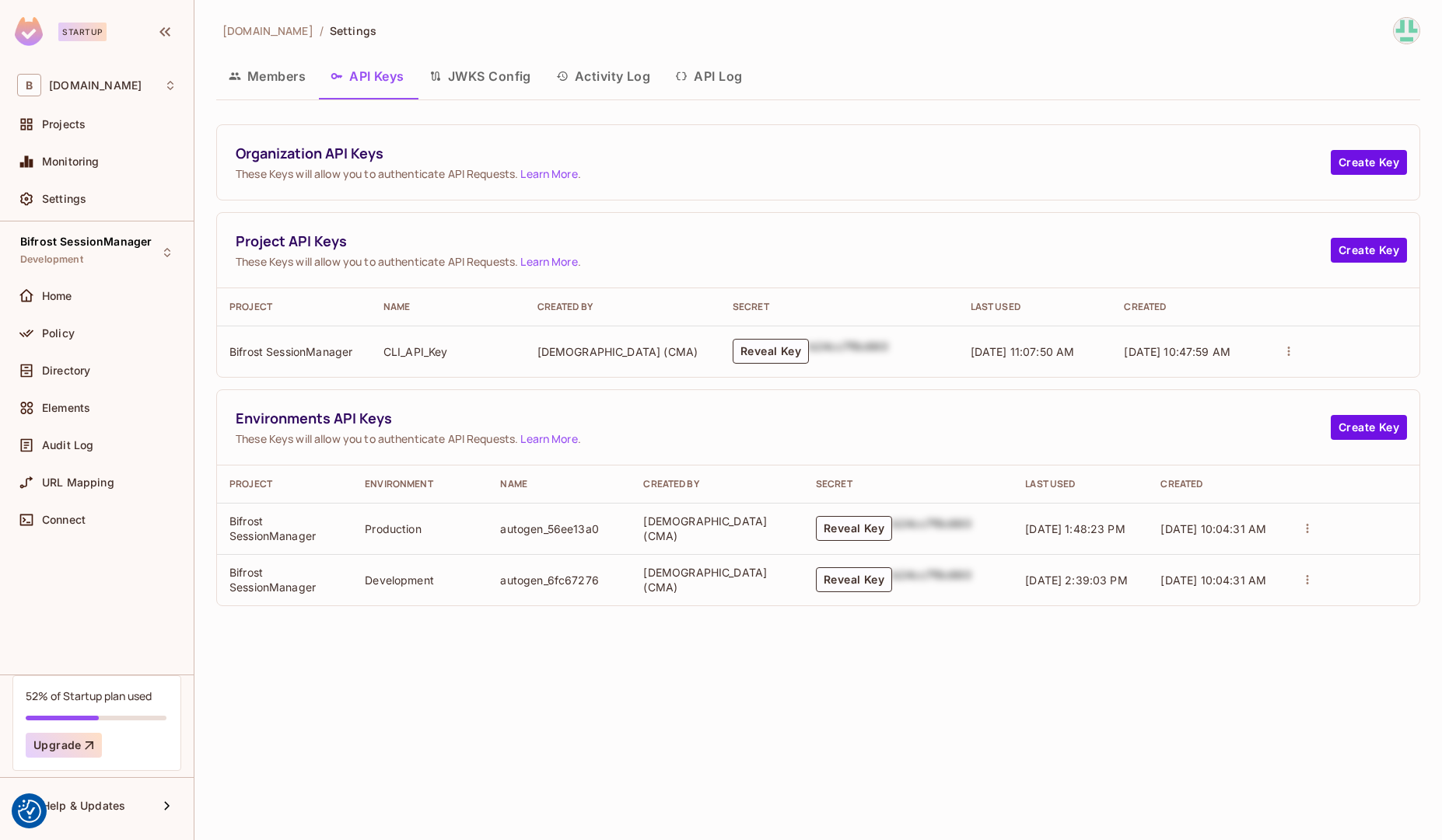 This screenshot has width=1442, height=840. Describe the element at coordinates (86, 242) in the screenshot. I see `span: Bifrost SessionManager` at that location.